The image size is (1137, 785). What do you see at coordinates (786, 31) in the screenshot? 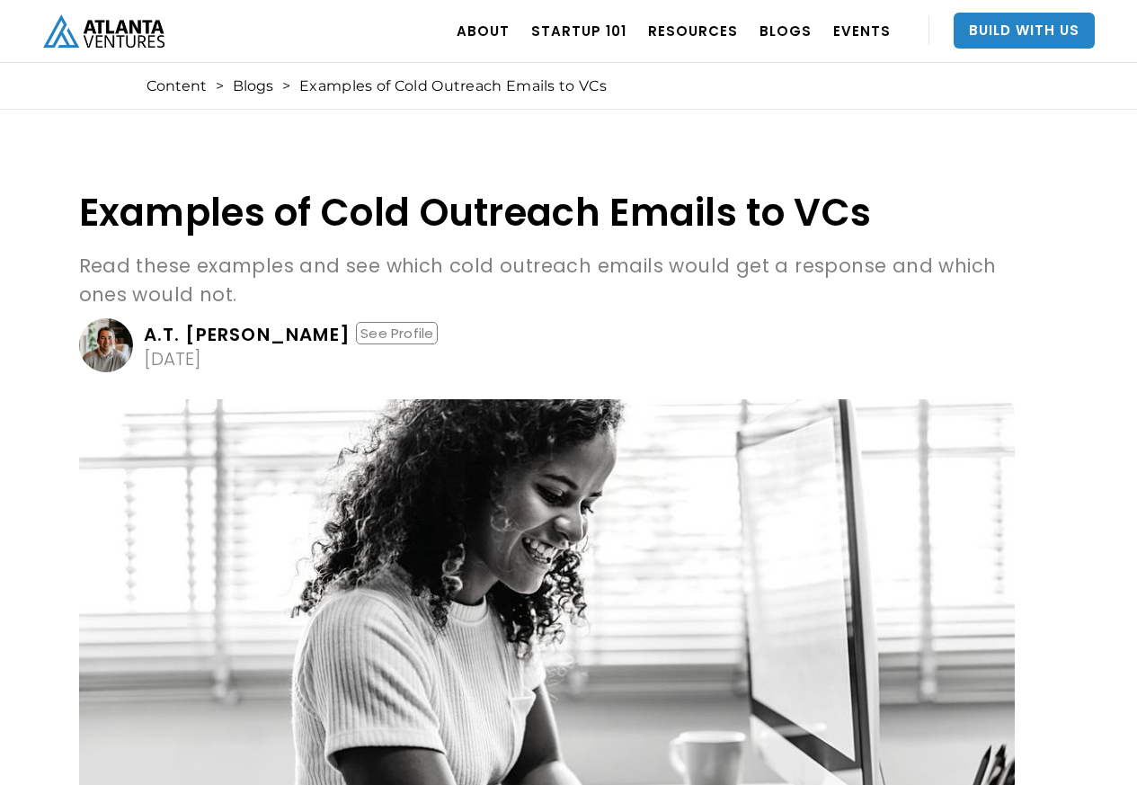
I see `a: BLOGS` at bounding box center [786, 31].